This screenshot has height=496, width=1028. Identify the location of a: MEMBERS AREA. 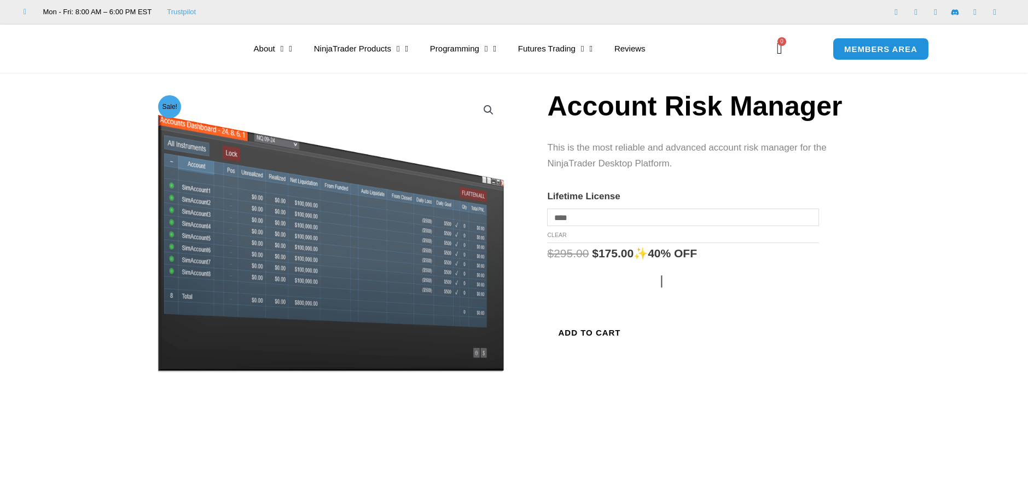
(881, 49).